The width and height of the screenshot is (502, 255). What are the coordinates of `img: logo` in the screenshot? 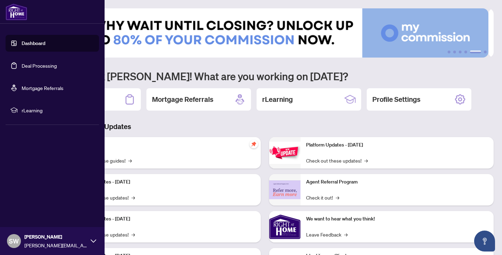 It's located at (16, 12).